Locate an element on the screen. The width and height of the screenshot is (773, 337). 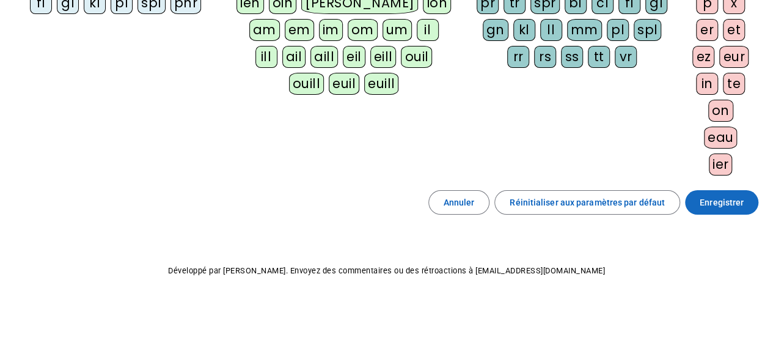
div: pl is located at coordinates (618, 30).